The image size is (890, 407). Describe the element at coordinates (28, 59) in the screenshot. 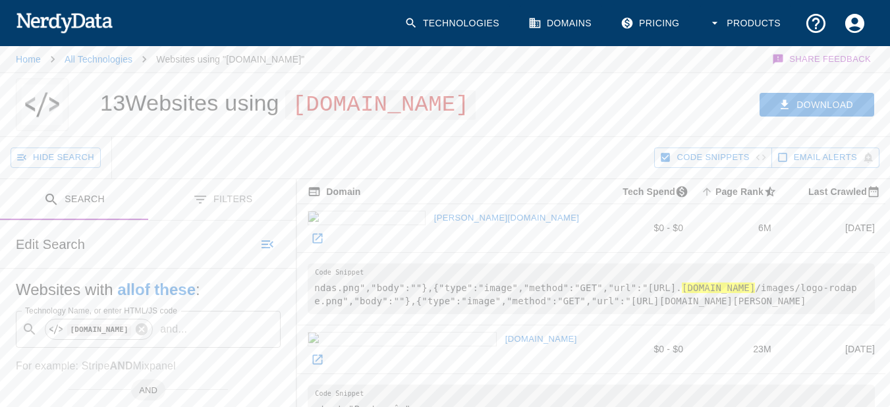

I see `a: Home` at that location.